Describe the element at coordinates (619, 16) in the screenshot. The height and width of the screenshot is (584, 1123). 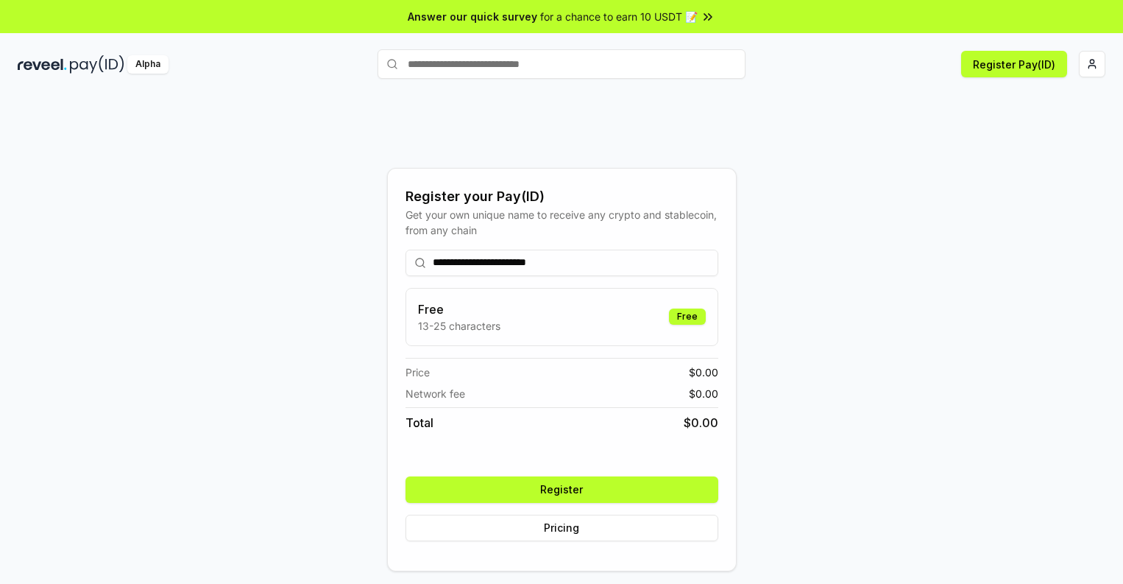
I see `span: for a chance to earn 10 USDT 📝` at that location.